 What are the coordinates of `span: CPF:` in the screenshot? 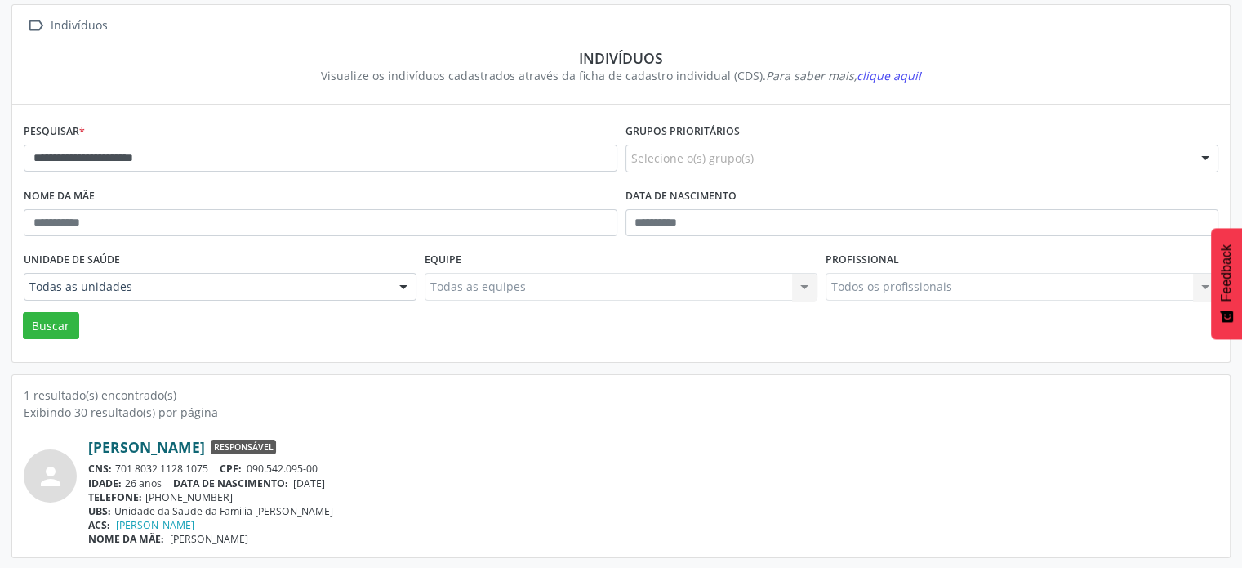 It's located at (230, 468).